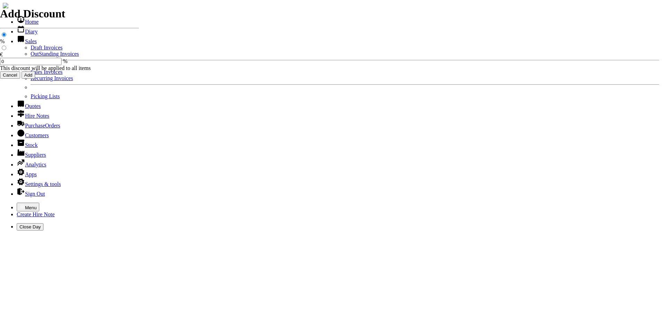 Image resolution: width=662 pixels, height=312 pixels. Describe the element at coordinates (338, 72) in the screenshot. I see `ul: Sales` at that location.